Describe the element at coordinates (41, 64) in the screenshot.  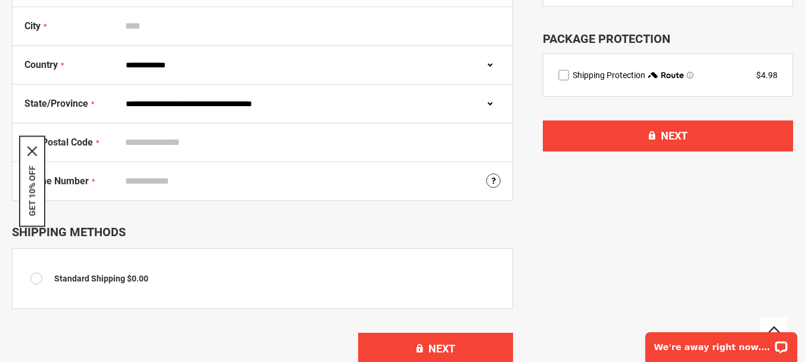
I see `span: Country` at that location.